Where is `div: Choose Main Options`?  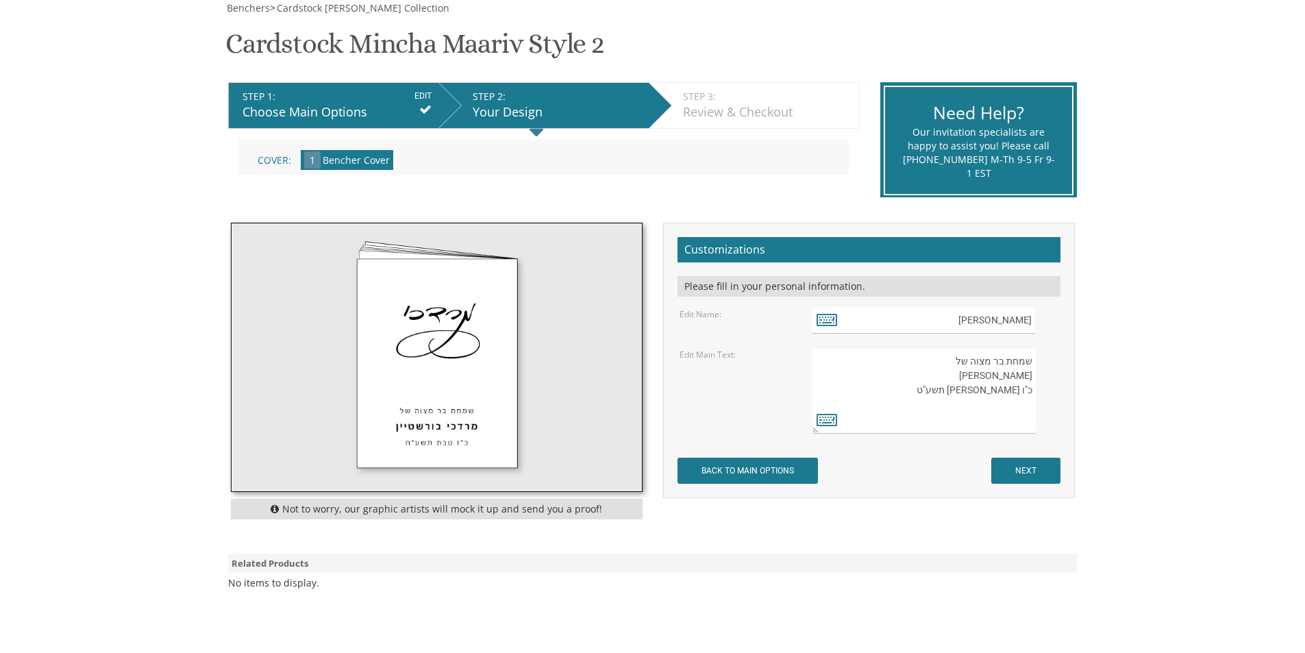
div: Choose Main Options is located at coordinates (337, 112).